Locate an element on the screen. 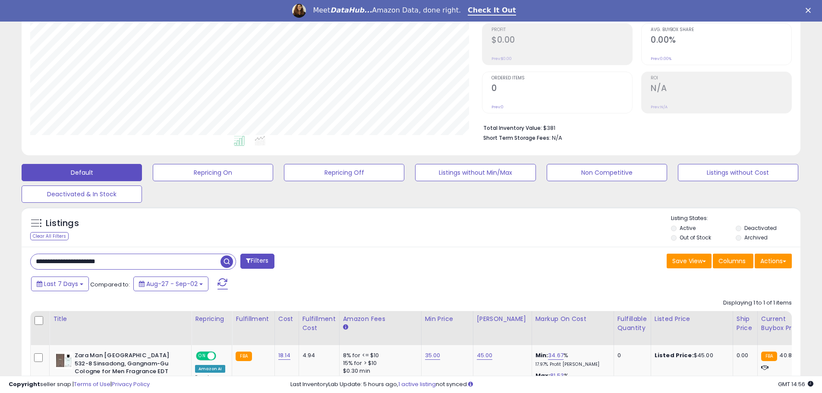  button: Non Competitive is located at coordinates (606, 173).